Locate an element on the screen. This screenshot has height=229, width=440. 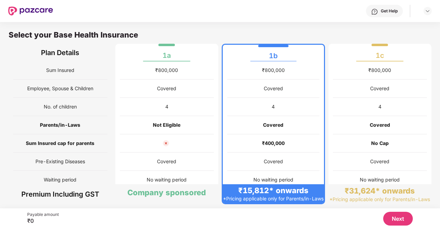
img: svg+xml;base64,PHN2ZyBpZD0iSGVscC0zMngzMiIgeG1sbnM9Imh0dHA6Ly93d3cudzMub3JnLzIwMDAvc3ZnIiB3aWR0aD... is located at coordinates (375, 12).